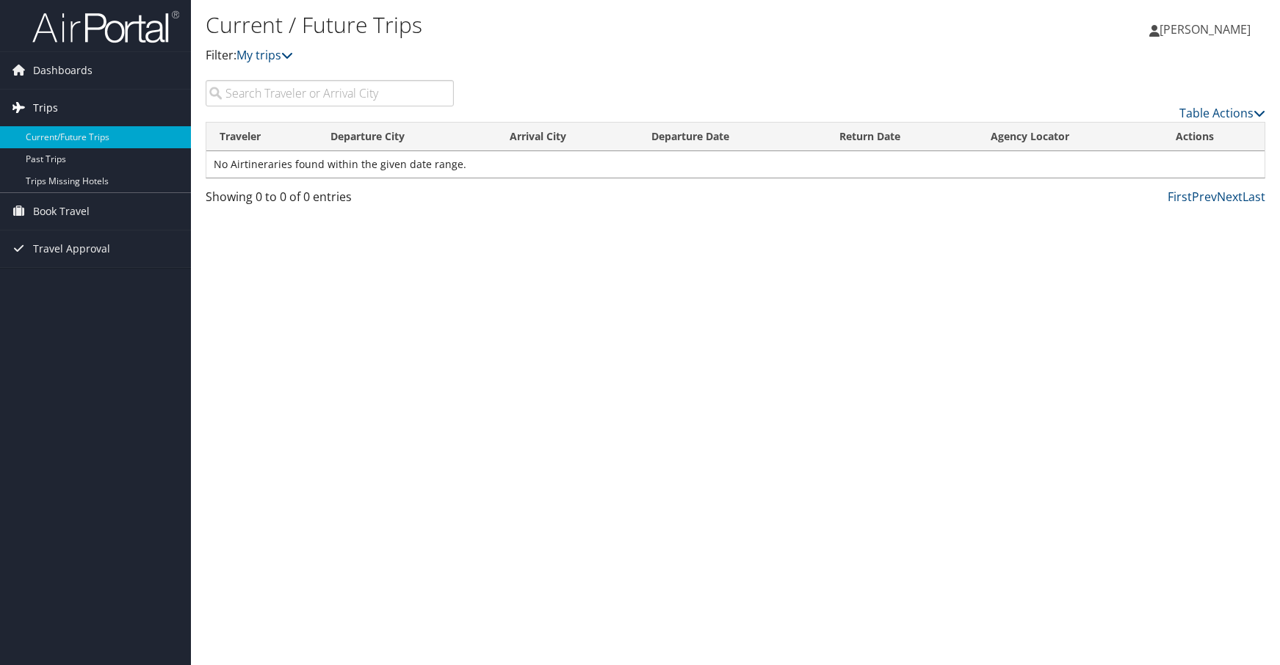 Image resolution: width=1280 pixels, height=665 pixels. Describe the element at coordinates (1222, 113) in the screenshot. I see `a: Table Actions` at that location.